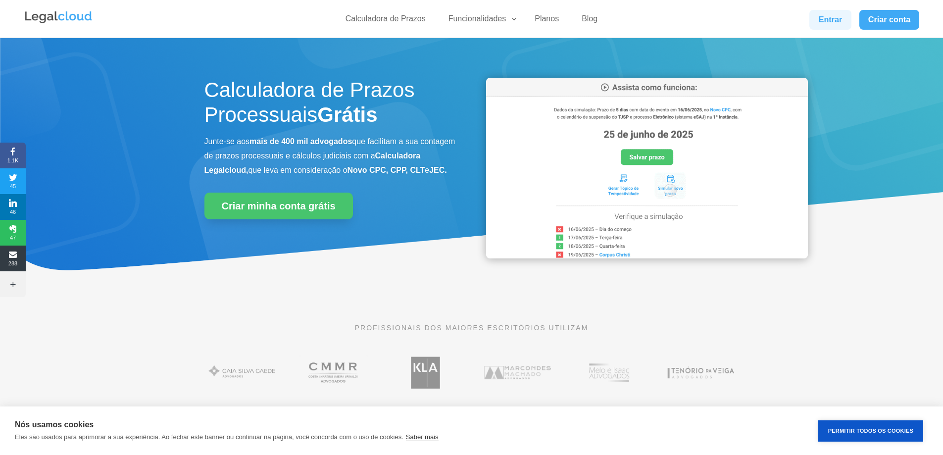 Image resolution: width=943 pixels, height=455 pixels. What do you see at coordinates (830, 20) in the screenshot?
I see `a: Entrar` at bounding box center [830, 20].